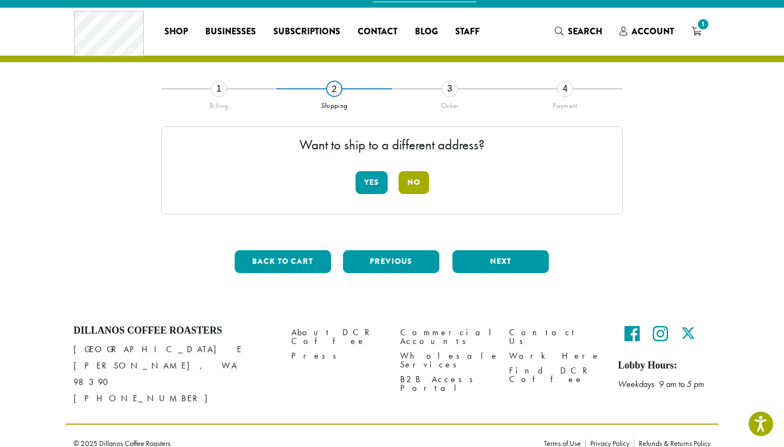  What do you see at coordinates (585, 31) in the screenshot?
I see `span: Search` at bounding box center [585, 31].